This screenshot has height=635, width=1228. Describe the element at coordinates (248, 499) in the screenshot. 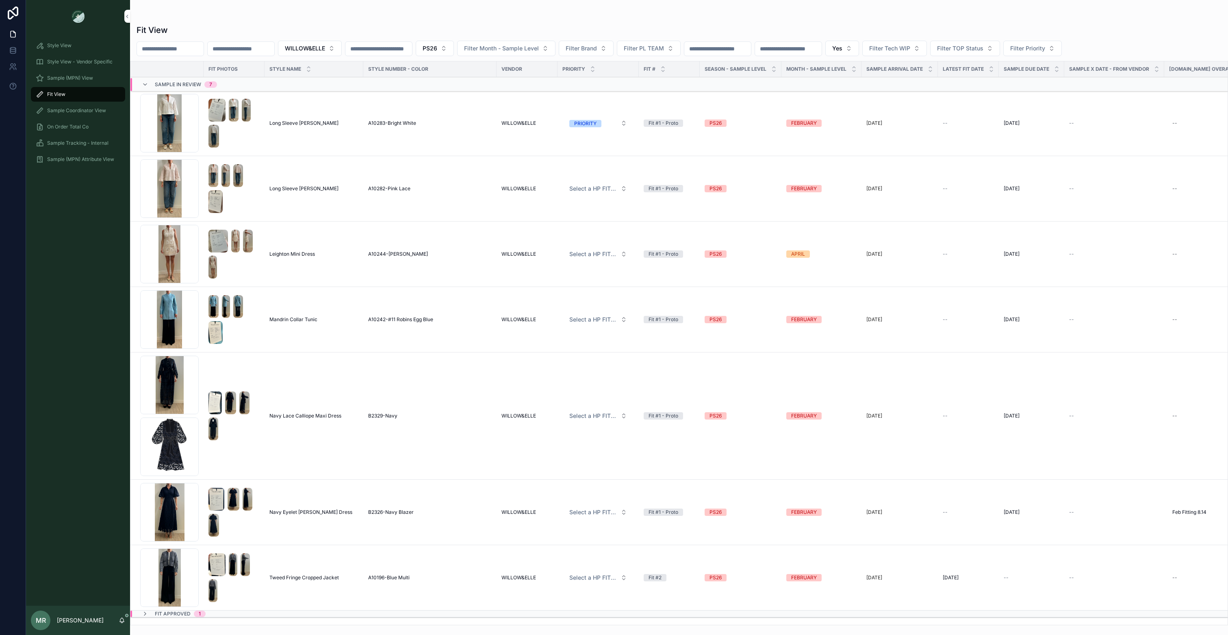

I see `img: Screenshot-2025-08-01-at-12.24.52-PM.png` at that location.